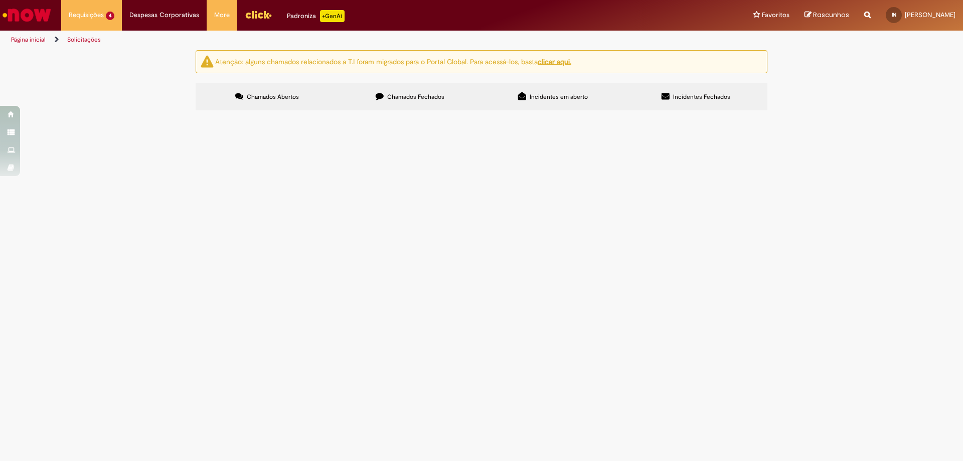 The image size is (963, 461). What do you see at coordinates (554, 61) in the screenshot?
I see `u: clicar aqui.` at bounding box center [554, 61].